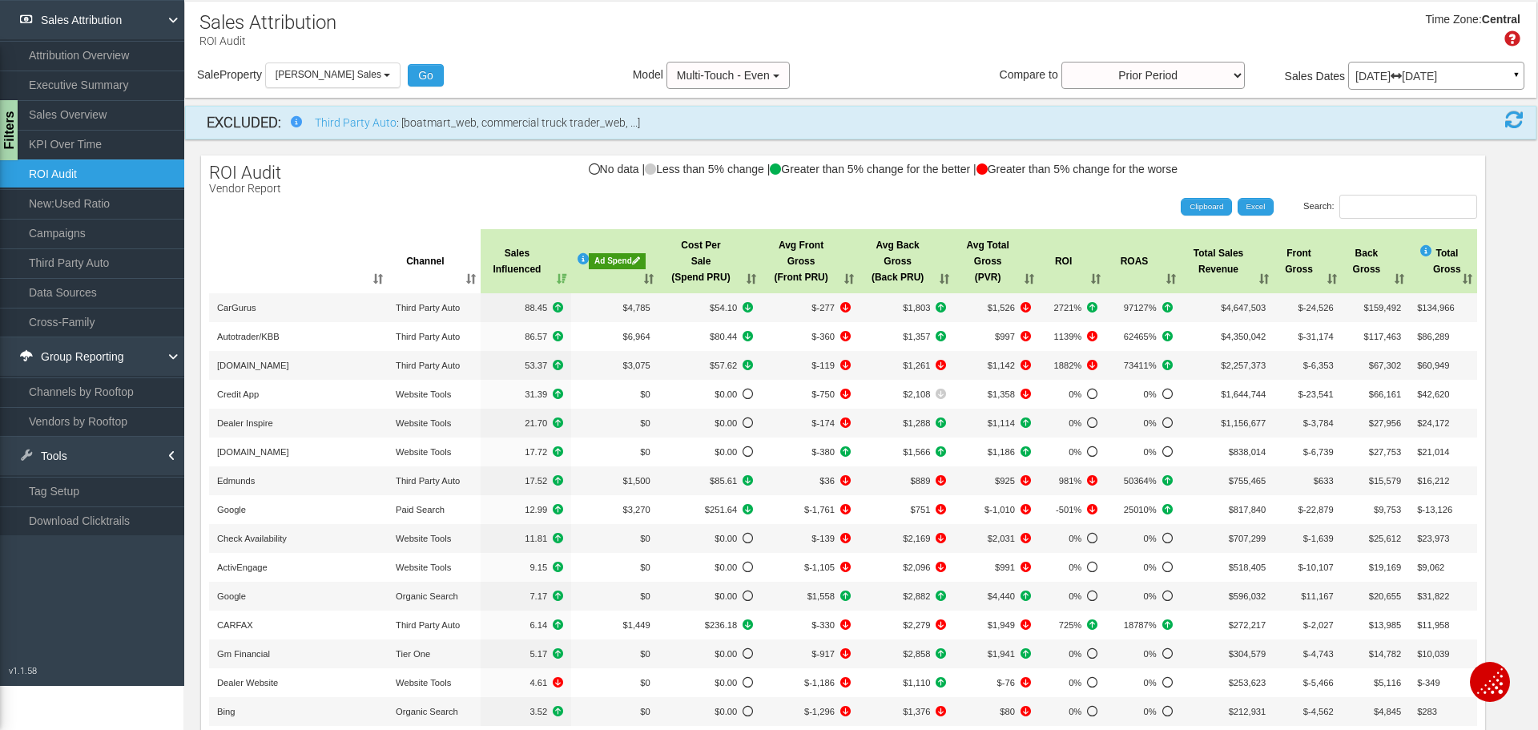  I want to click on span: $-5,466, so click(1318, 682).